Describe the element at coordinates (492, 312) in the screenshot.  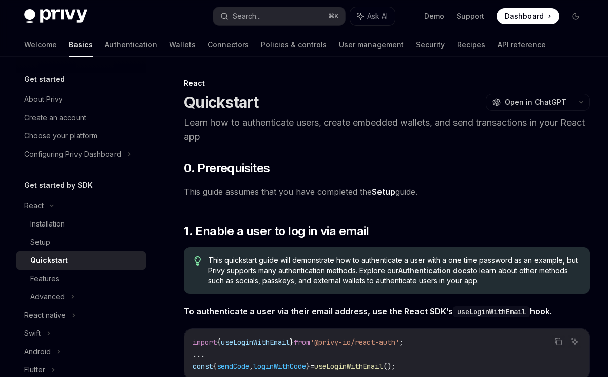
I see `code: useLoginWithEmail` at that location.